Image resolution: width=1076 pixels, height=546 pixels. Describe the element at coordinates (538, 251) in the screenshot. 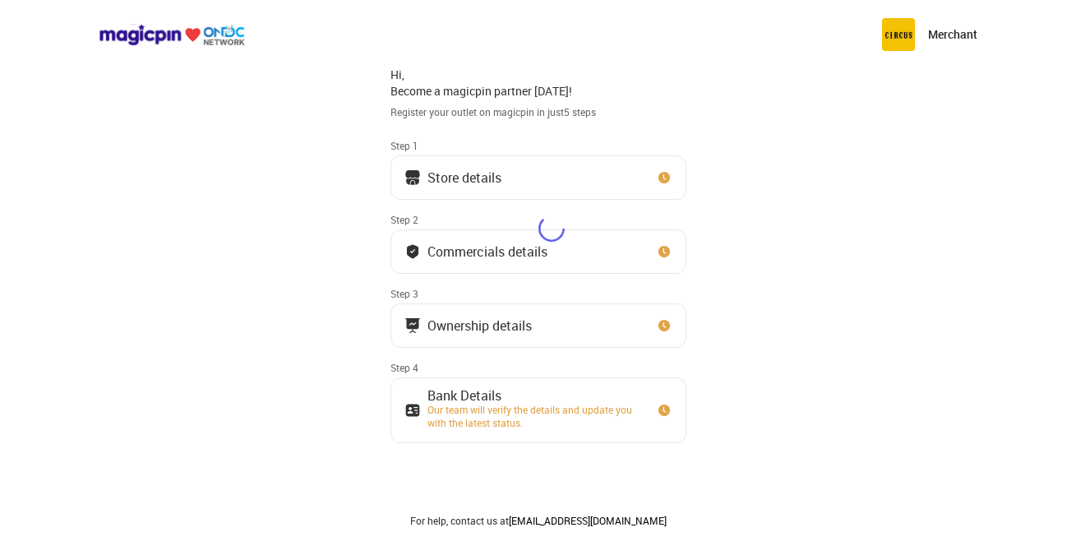

I see `button: Commercials details` at that location.